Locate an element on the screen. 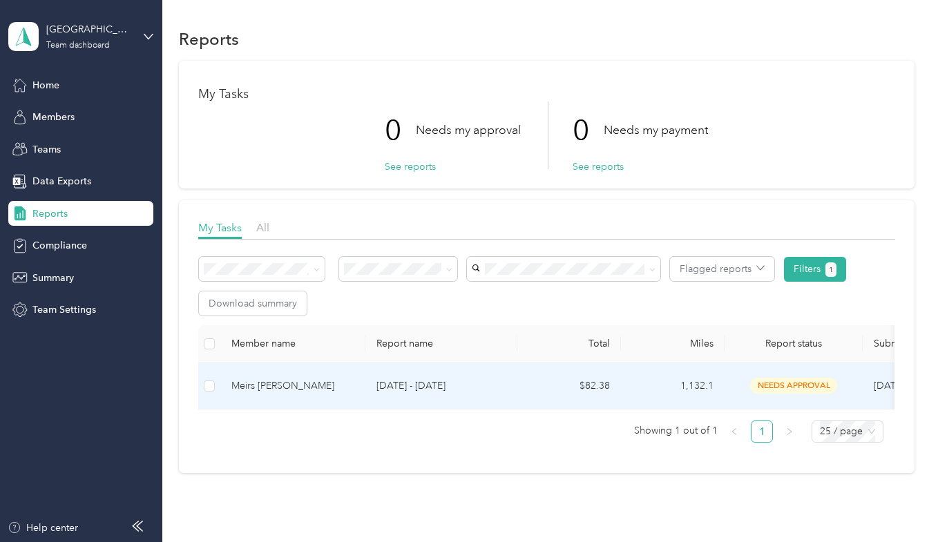 This screenshot has width=938, height=542. div: Total is located at coordinates (569, 343).